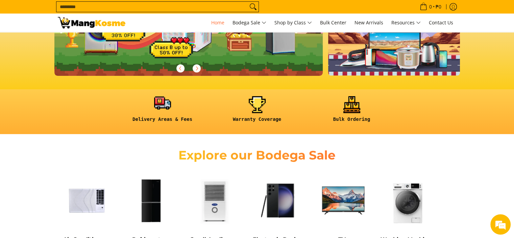 This screenshot has height=238, width=514. Describe the element at coordinates (66, 108) in the screenshot. I see `span: We're online!` at that location.